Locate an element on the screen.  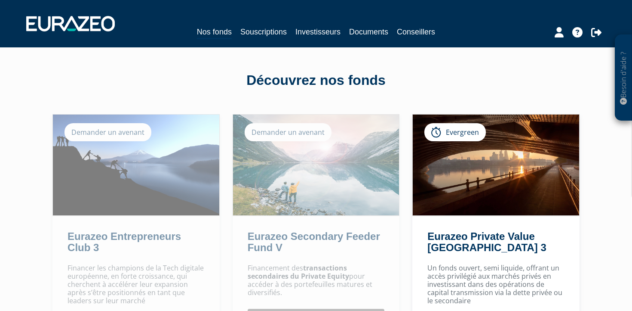
a: Eurazeo Secondary Feeder Fund V is located at coordinates (314, 241).